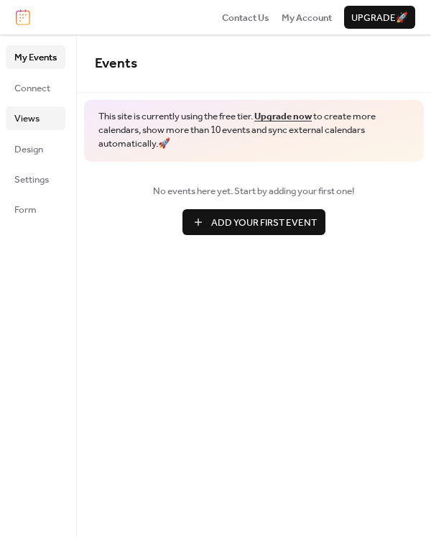 Image resolution: width=431 pixels, height=537 pixels. What do you see at coordinates (23, 17) in the screenshot?
I see `img: logo` at bounding box center [23, 17].